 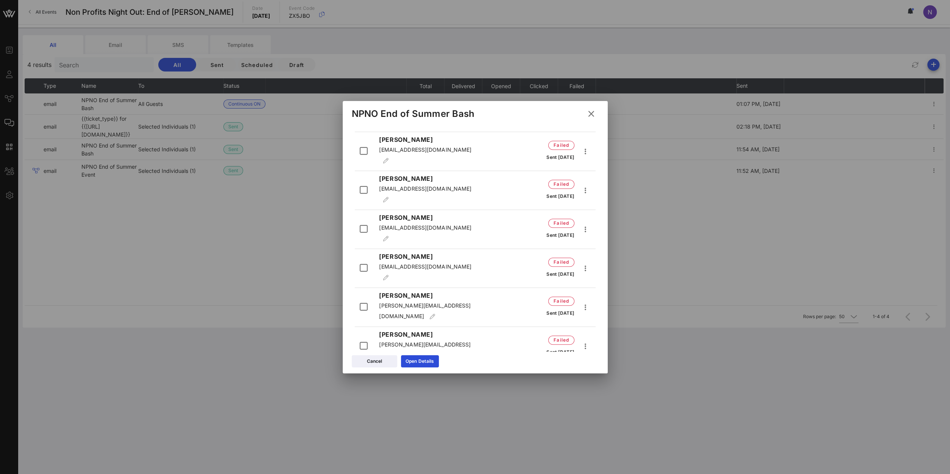 What do you see at coordinates (413, 114) in the screenshot?
I see `div: NPNO End of Summer Bash` at bounding box center [413, 114].